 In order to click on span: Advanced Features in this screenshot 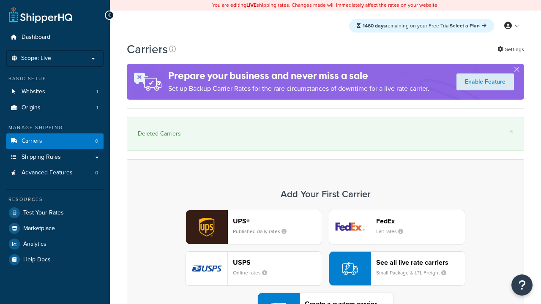, I will do `click(47, 173)`.